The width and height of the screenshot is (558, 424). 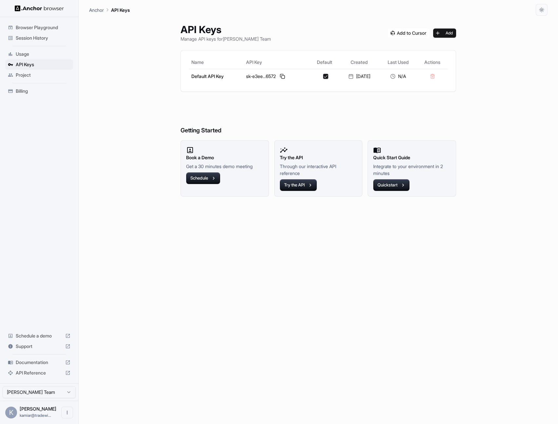 What do you see at coordinates (43, 27) in the screenshot?
I see `span: Browser Playground` at bounding box center [43, 27].